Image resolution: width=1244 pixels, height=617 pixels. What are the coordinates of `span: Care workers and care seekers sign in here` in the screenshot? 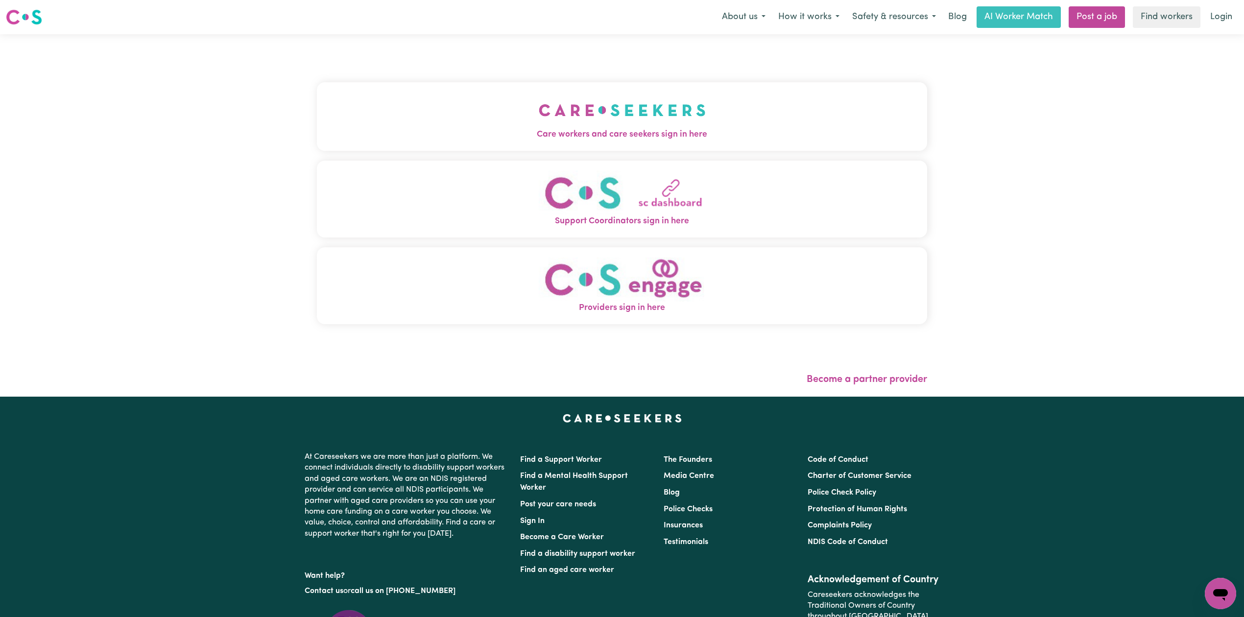 It's located at (622, 135).